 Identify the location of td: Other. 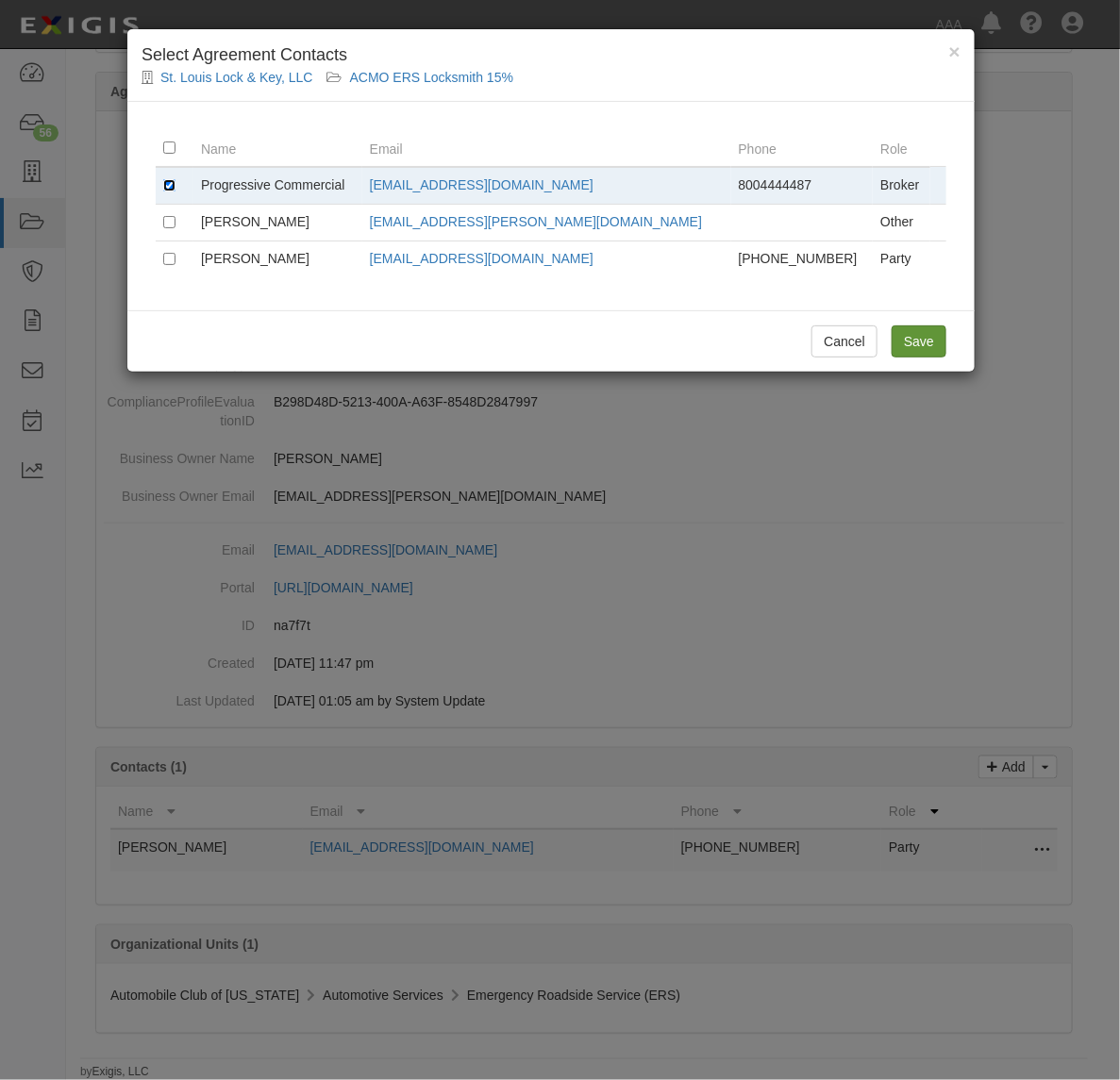
(901, 221).